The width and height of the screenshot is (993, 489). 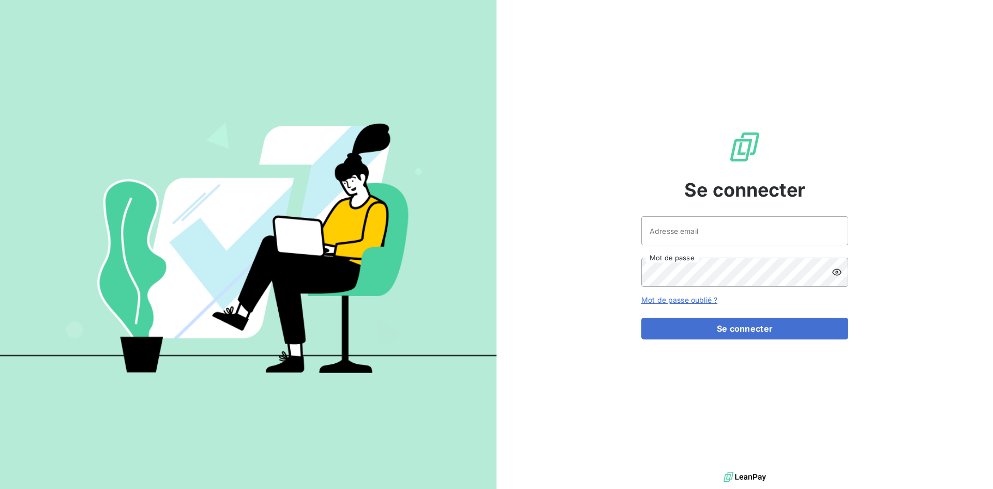 What do you see at coordinates (745, 328) in the screenshot?
I see `button: Se connecter` at bounding box center [745, 328].